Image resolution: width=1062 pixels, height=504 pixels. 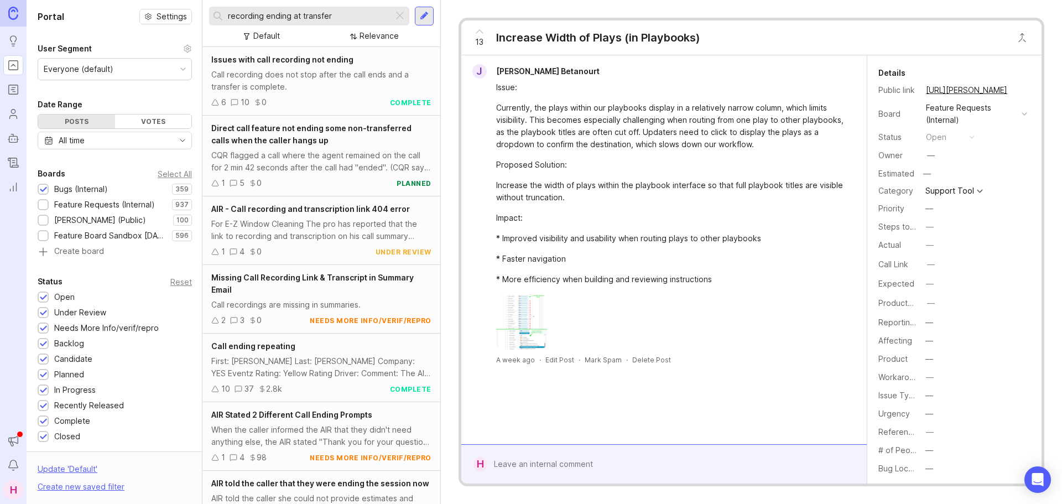 I want to click on div: Boards, so click(x=51, y=174).